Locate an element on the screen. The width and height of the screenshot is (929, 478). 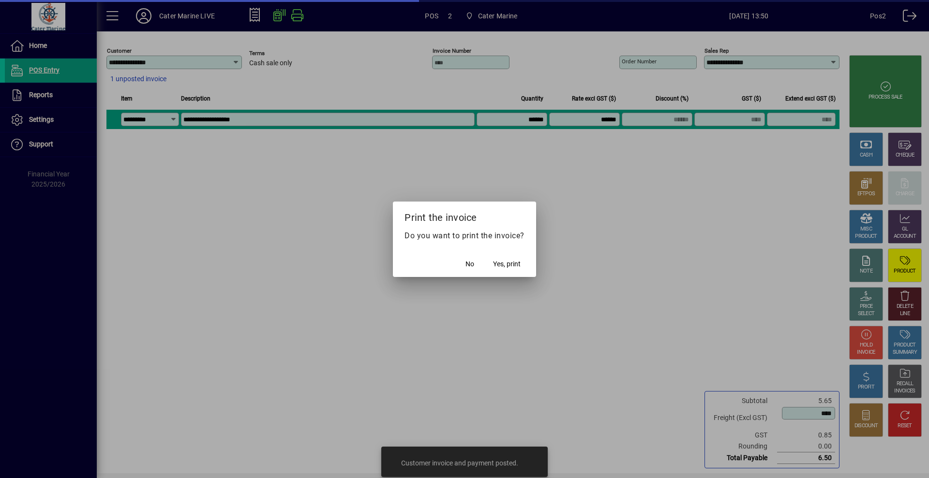
button: Yes, print is located at coordinates (506, 265).